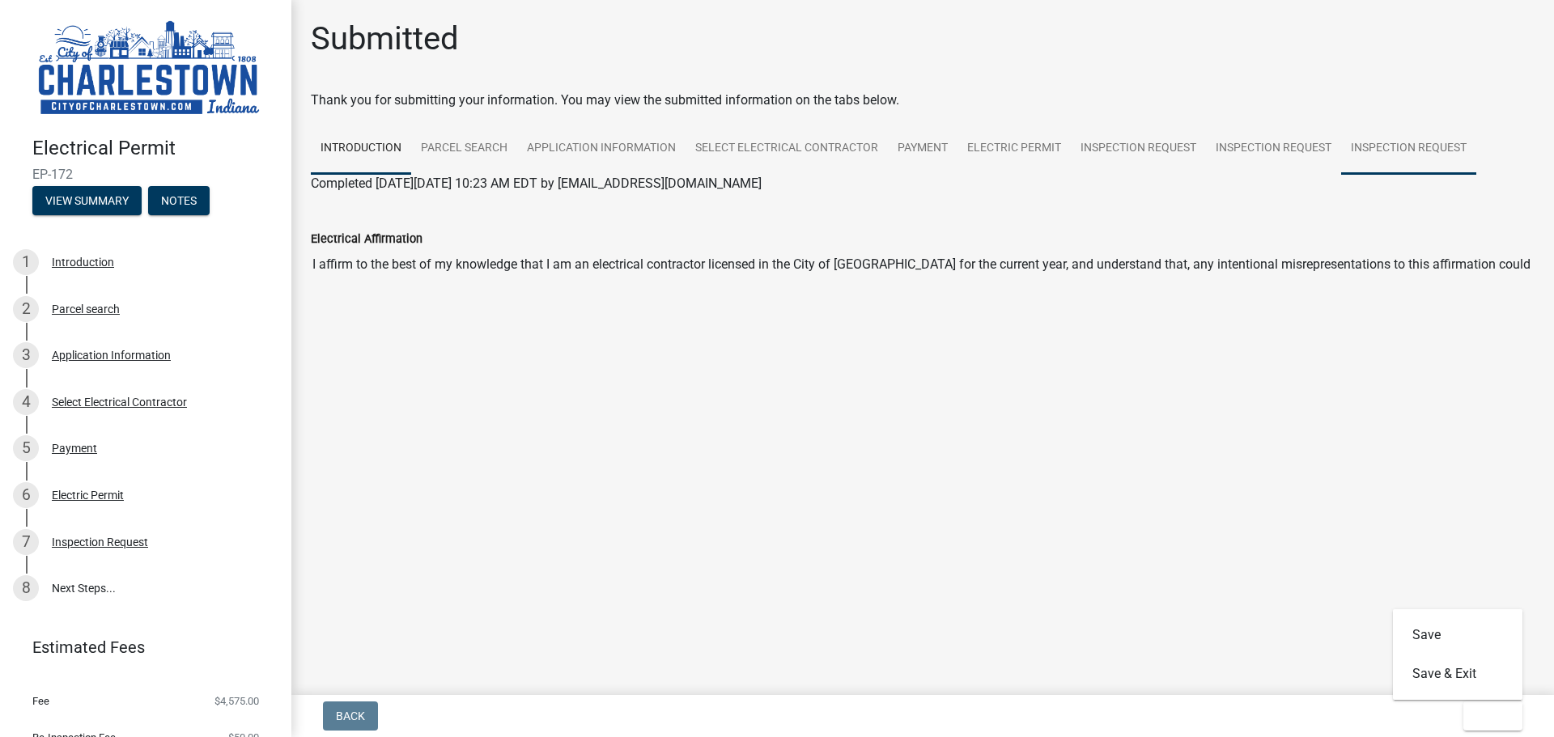 The height and width of the screenshot is (737, 1554). What do you see at coordinates (1488, 716) in the screenshot?
I see `span: Exit` at bounding box center [1488, 716].